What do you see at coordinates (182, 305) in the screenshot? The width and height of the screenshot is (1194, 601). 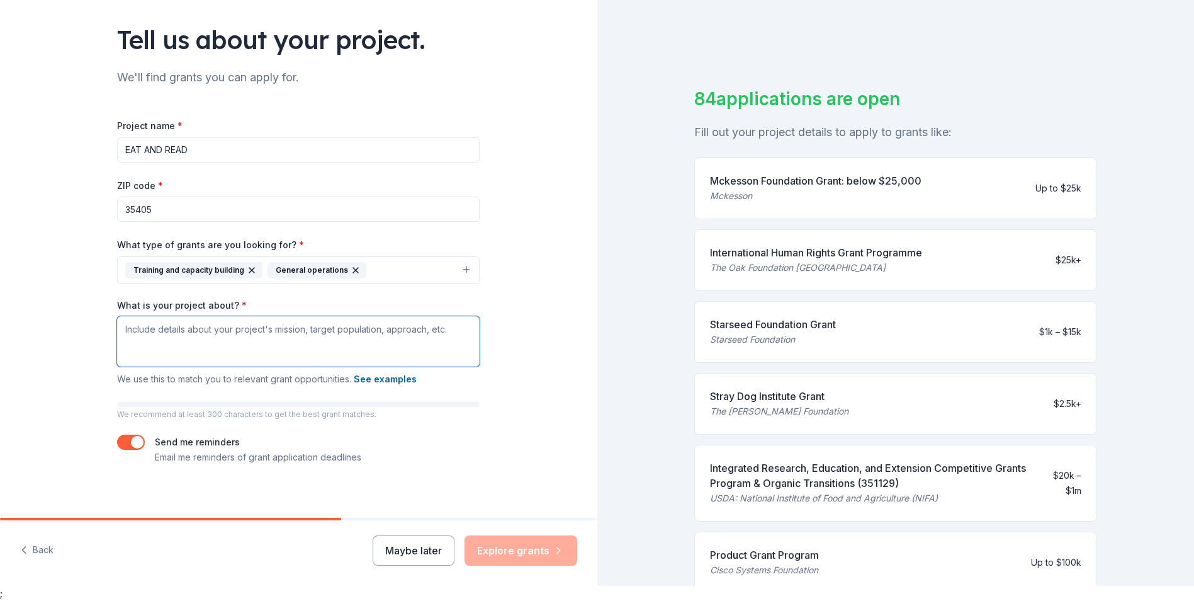 I see `label: What is your project about?` at bounding box center [182, 305].